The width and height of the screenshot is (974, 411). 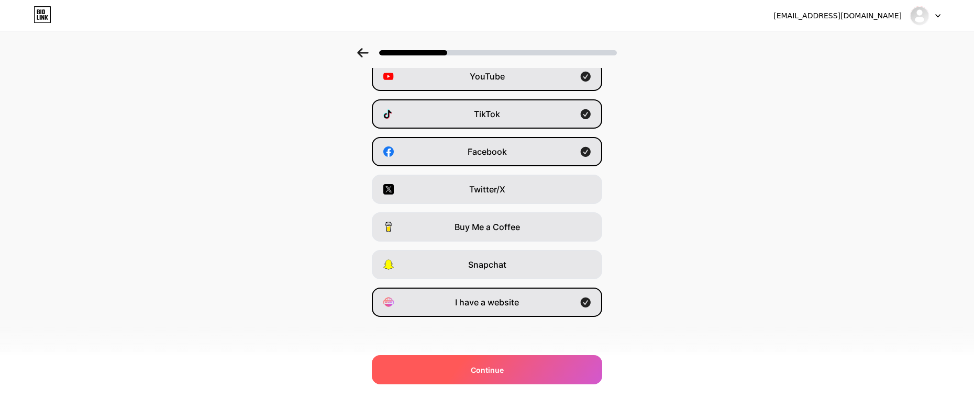 I want to click on span: YouTube, so click(x=487, y=76).